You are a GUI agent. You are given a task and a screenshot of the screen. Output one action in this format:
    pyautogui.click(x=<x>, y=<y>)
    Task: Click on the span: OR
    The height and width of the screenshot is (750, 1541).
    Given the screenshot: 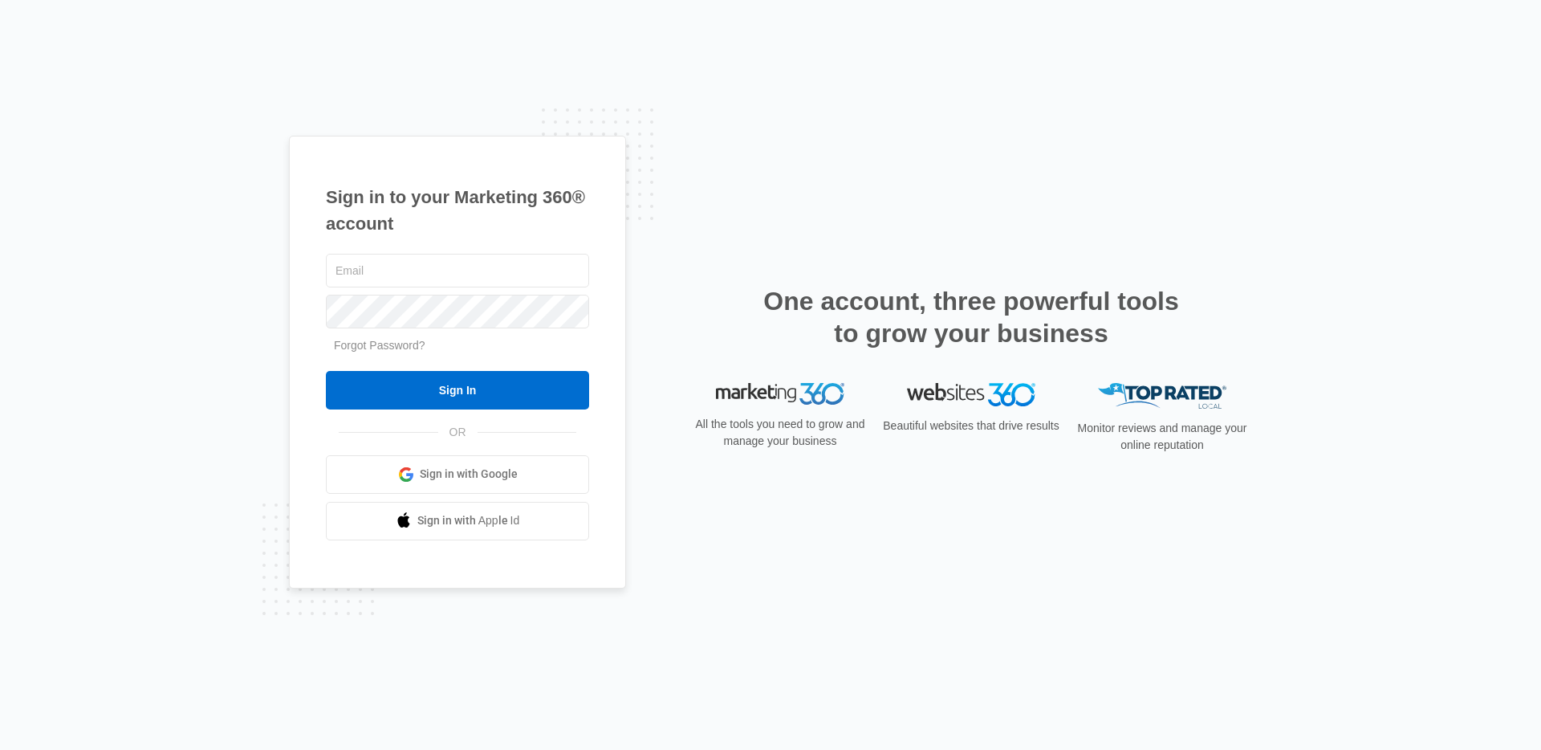 What is the action you would take?
    pyautogui.click(x=458, y=432)
    